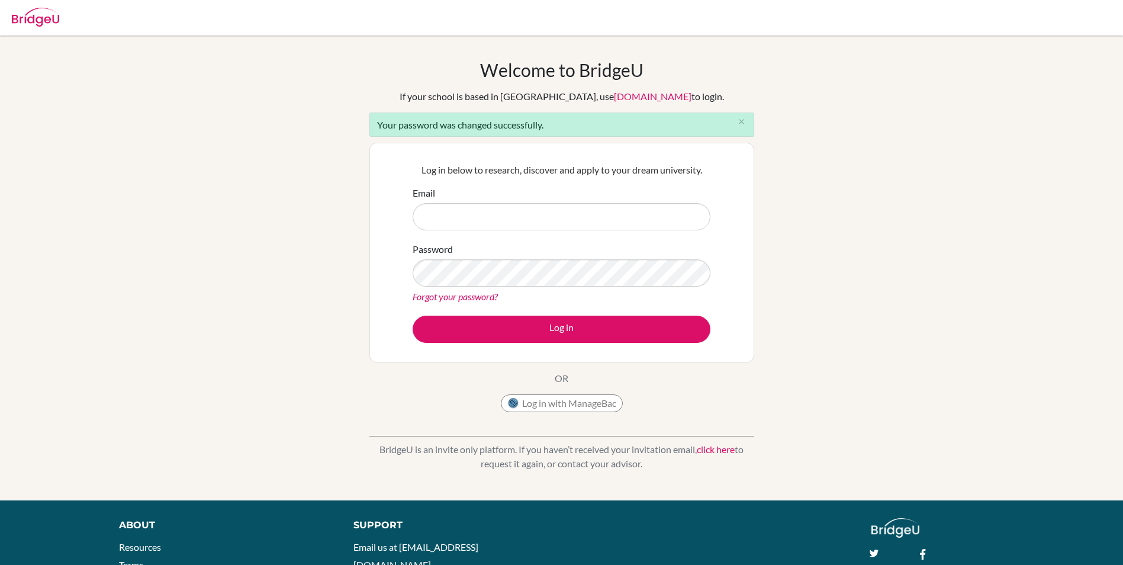  Describe the element at coordinates (455, 296) in the screenshot. I see `a: Forgot your password?` at that location.